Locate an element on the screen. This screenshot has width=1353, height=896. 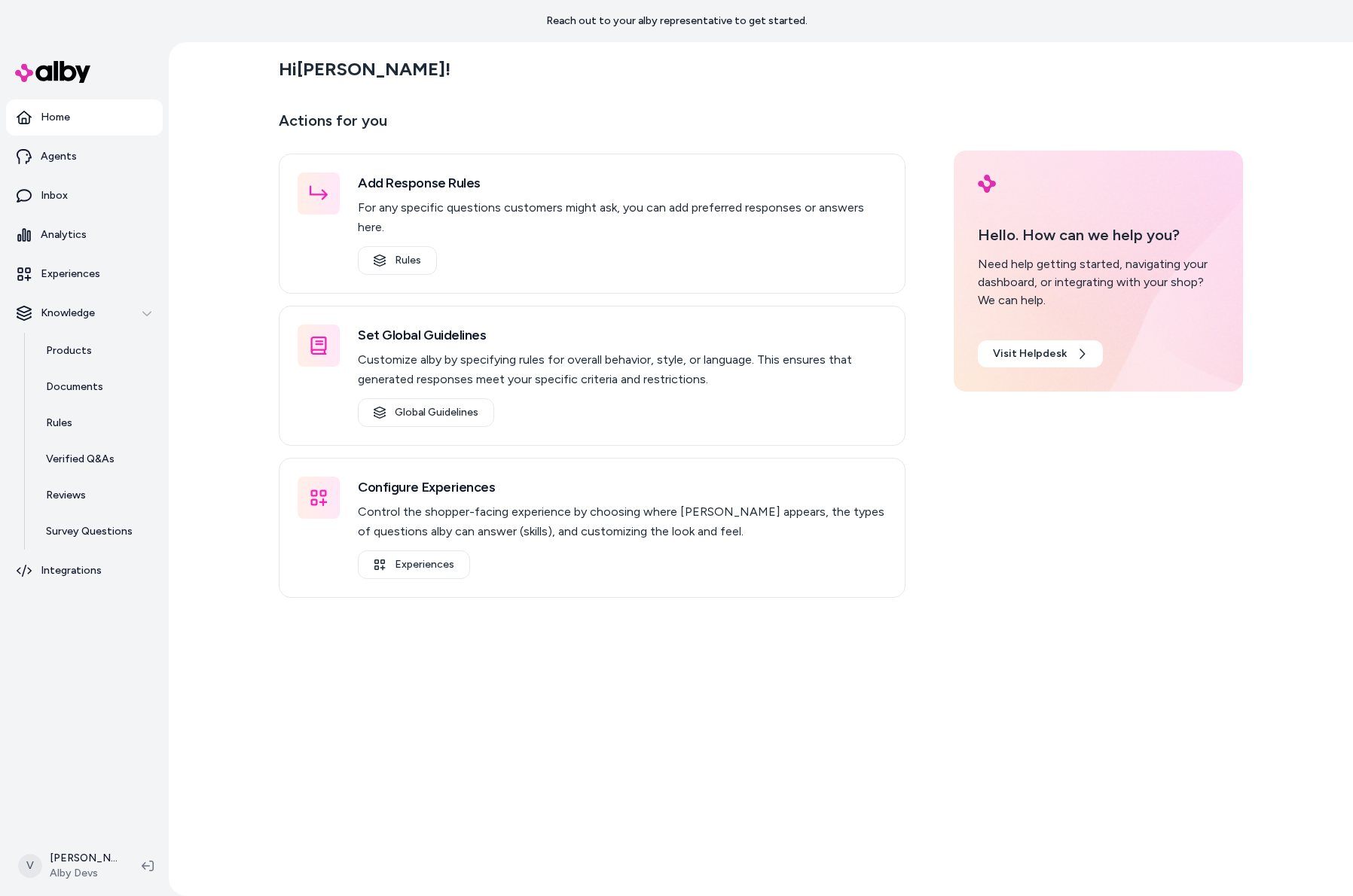
p: Reach out to your alby representative to get started. is located at coordinates (677, 21).